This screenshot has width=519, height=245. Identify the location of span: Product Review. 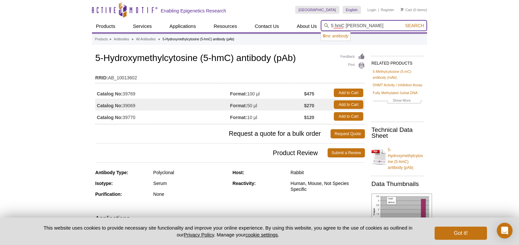
(212, 153).